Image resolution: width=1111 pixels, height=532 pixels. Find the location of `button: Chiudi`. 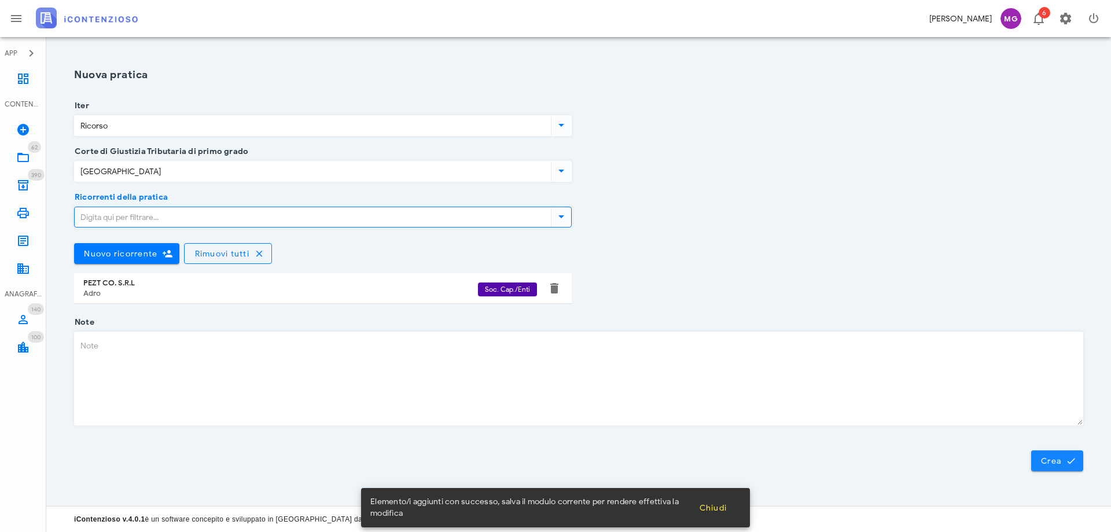

button: Chiudi is located at coordinates (712, 507).